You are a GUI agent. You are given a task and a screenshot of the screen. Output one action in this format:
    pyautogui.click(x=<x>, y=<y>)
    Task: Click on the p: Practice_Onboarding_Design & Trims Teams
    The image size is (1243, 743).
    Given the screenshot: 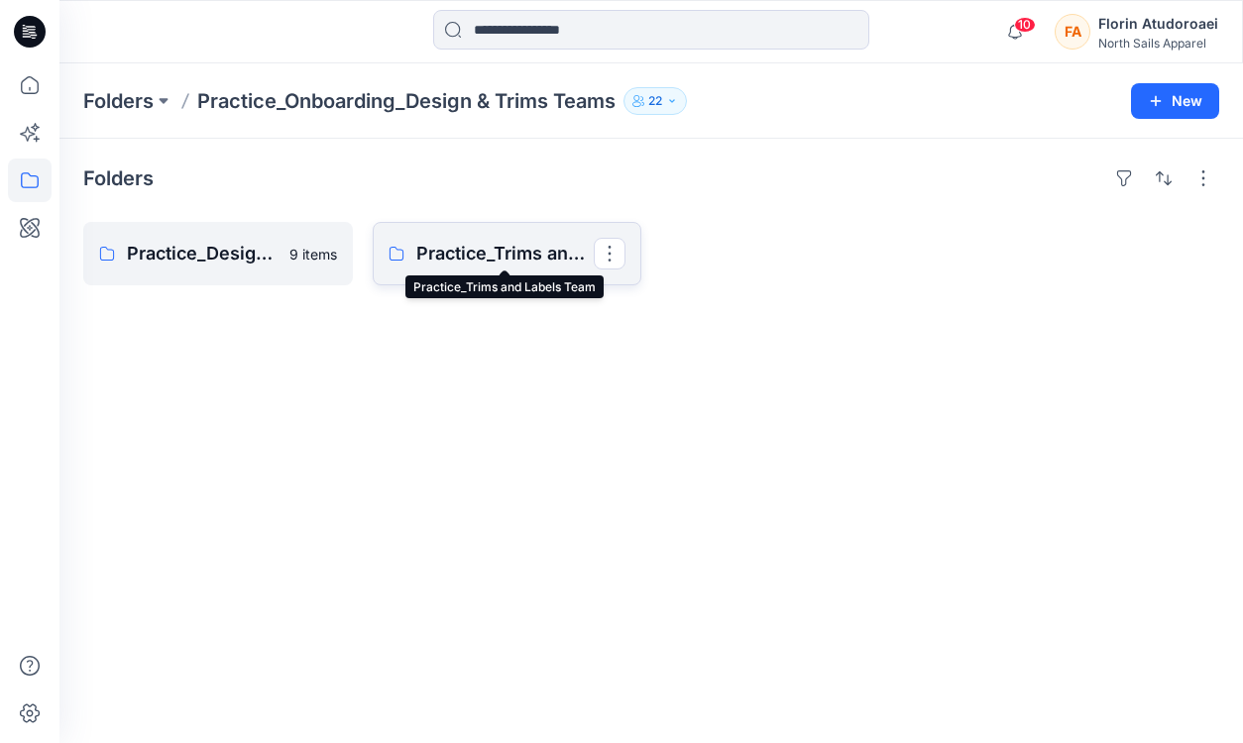 What is the action you would take?
    pyautogui.click(x=406, y=101)
    